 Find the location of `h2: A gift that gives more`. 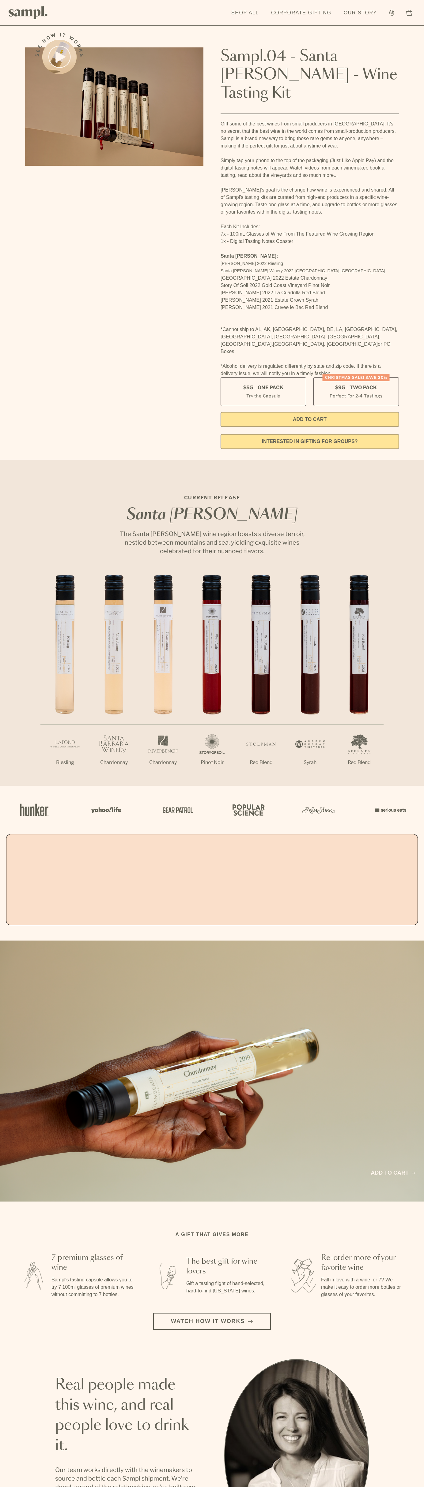

h2: A gift that gives more is located at coordinates (212, 1235).